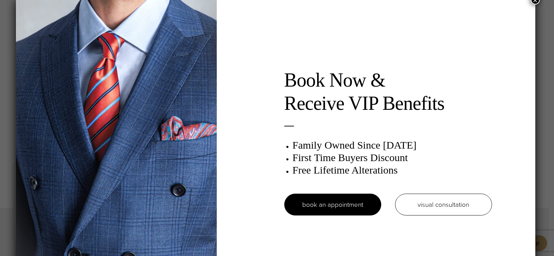 The height and width of the screenshot is (256, 554). I want to click on a: visual consultation, so click(444, 204).